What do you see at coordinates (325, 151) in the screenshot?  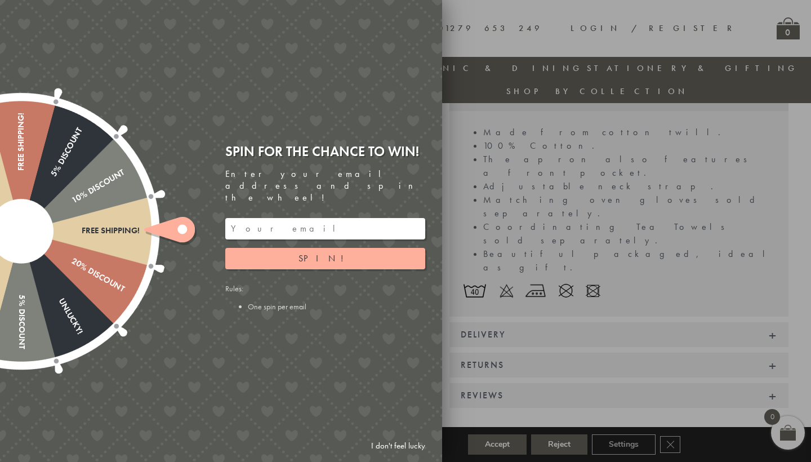 I see `div: Spin for the chance to win!` at bounding box center [325, 151].